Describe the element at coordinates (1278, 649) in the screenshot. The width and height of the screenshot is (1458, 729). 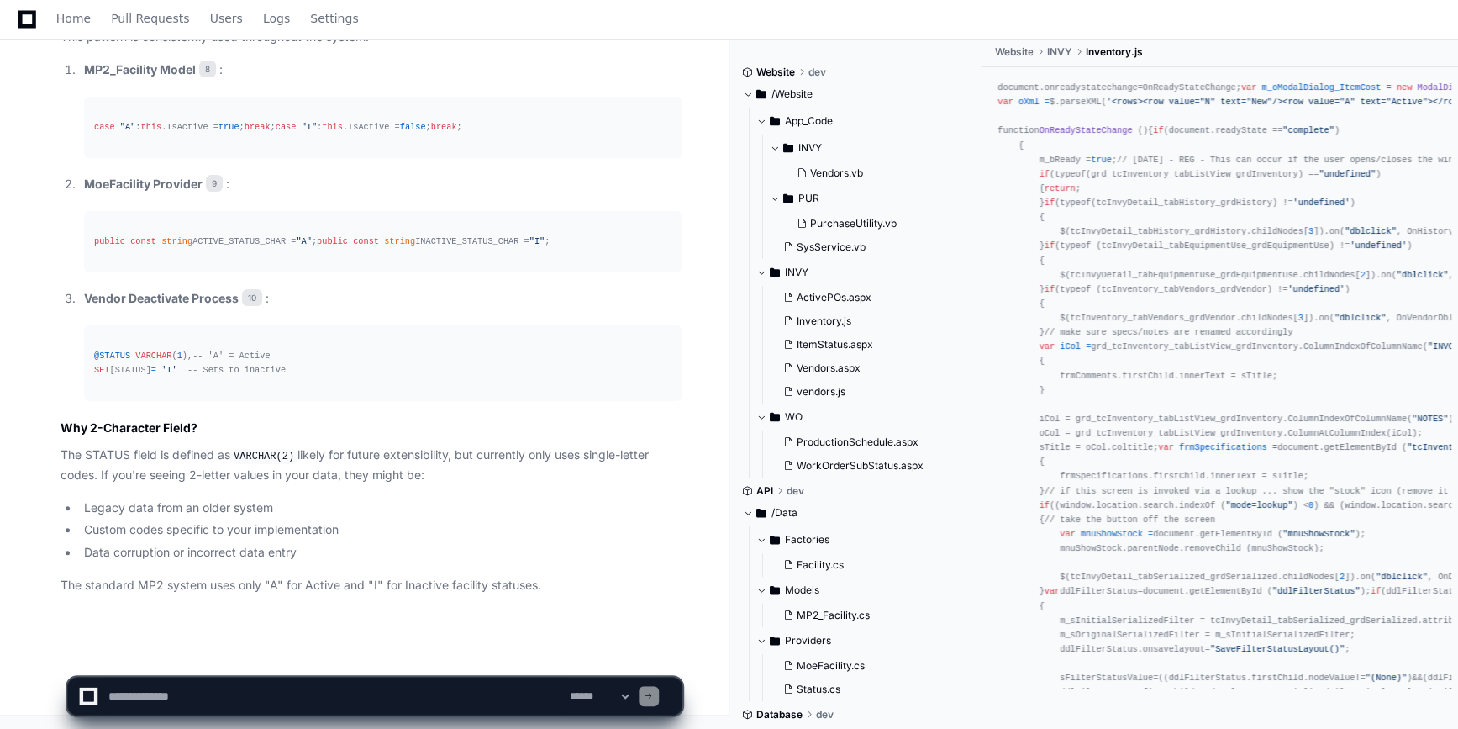
I see `span: "SaveFilterStatusLayout()"` at that location.